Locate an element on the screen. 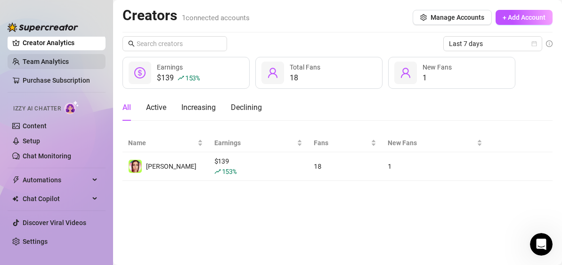 This screenshot has width=562, height=265. a: Team Analytics is located at coordinates (46, 62).